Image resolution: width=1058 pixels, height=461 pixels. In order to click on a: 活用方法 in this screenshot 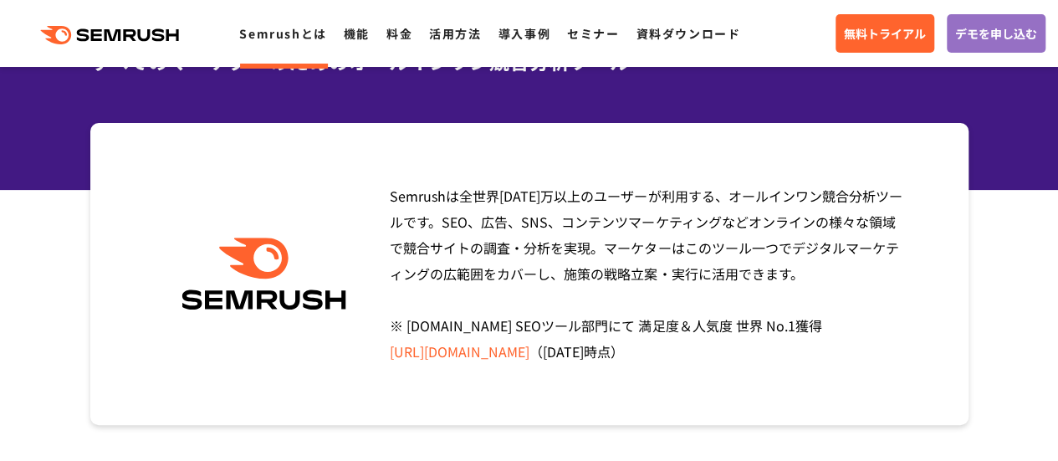, I will do `click(455, 33)`.